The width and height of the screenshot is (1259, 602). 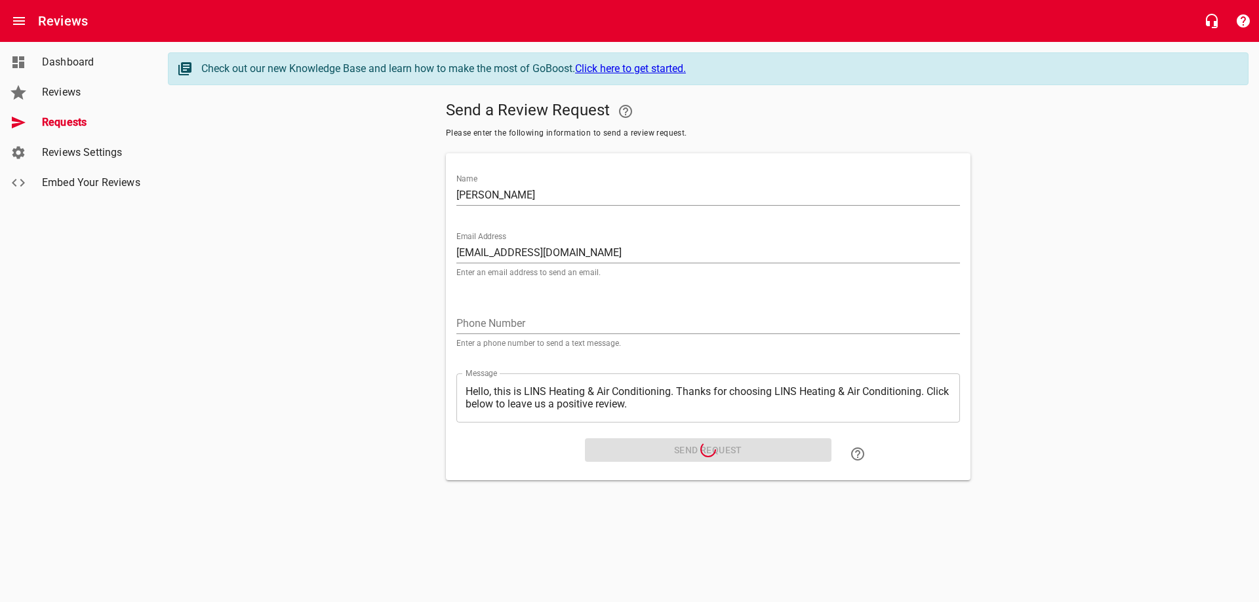 What do you see at coordinates (1243, 21) in the screenshot?
I see `button: Support Portal` at bounding box center [1243, 21].